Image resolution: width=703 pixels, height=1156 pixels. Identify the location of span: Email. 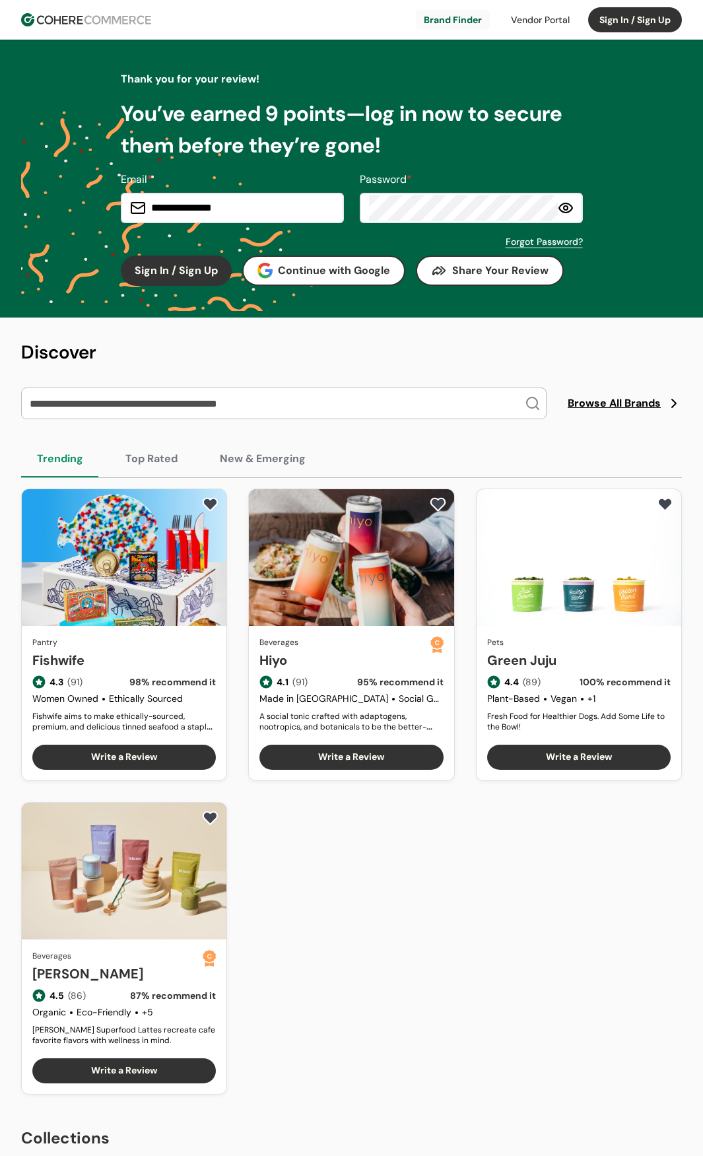
(134, 179).